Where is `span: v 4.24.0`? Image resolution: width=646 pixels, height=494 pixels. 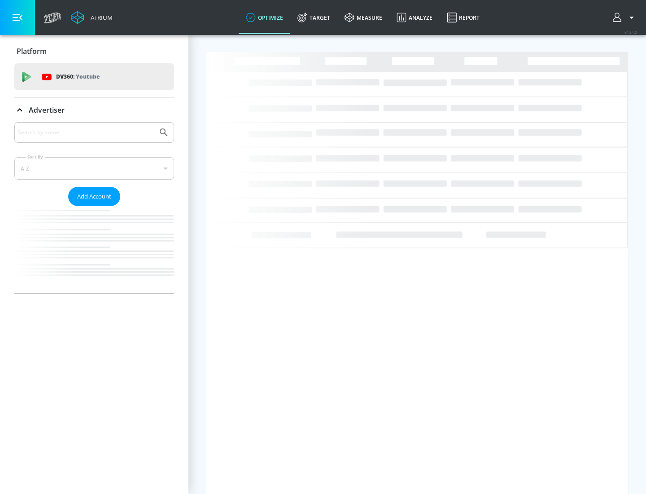
span: v 4.24.0 is located at coordinates (631, 32).